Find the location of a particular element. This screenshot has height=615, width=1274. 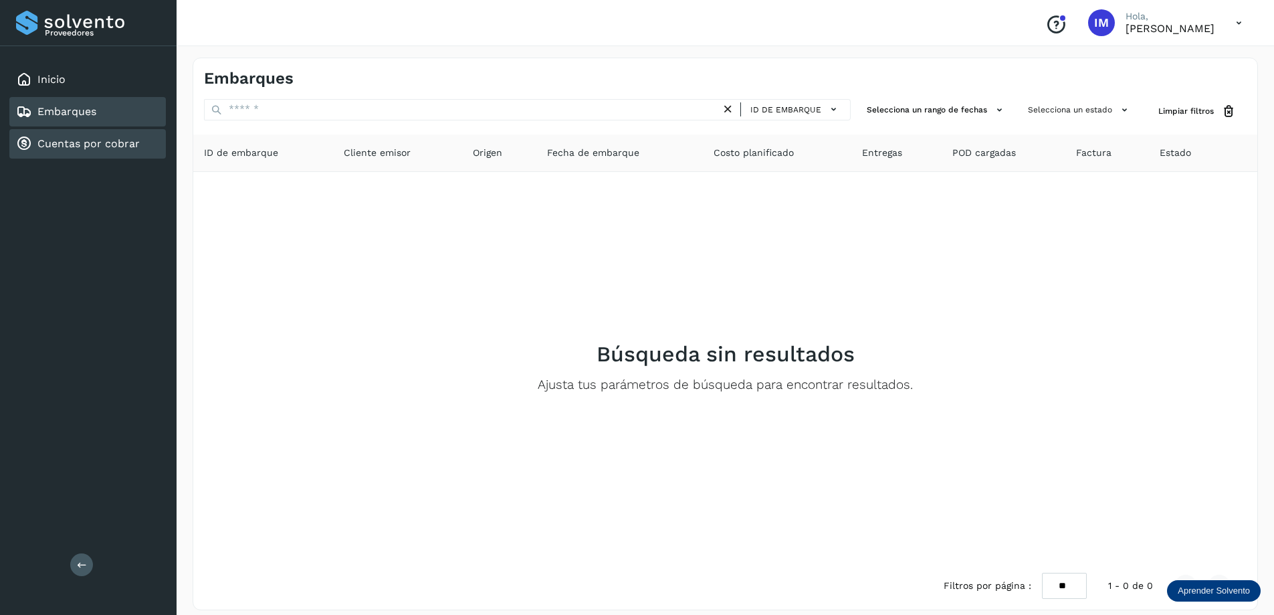

p: Hola, is located at coordinates (1170, 16).